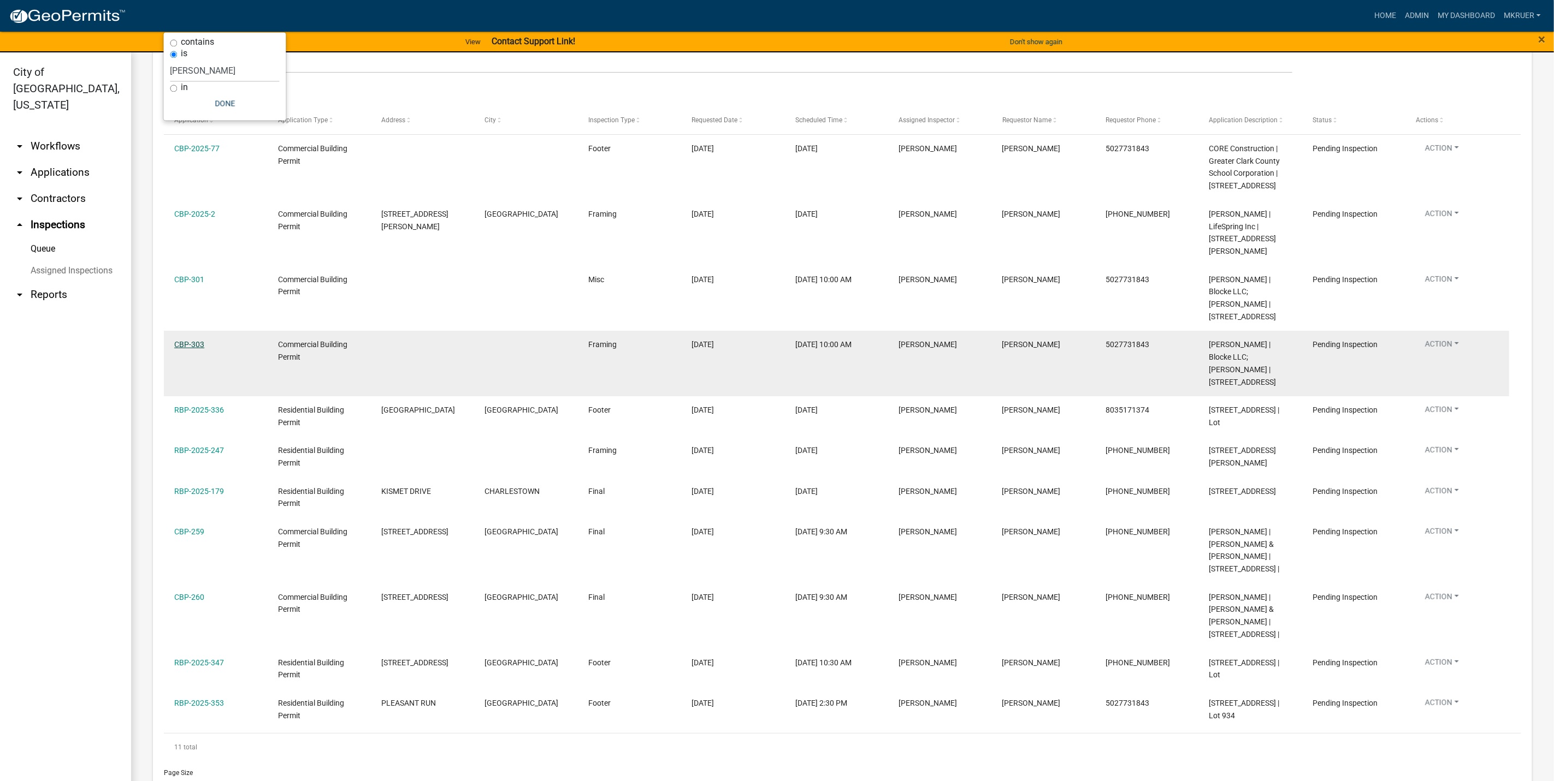 This screenshot has width=1554, height=781. Describe the element at coordinates (199, 663) in the screenshot. I see `a: RBP-2025-347` at that location.